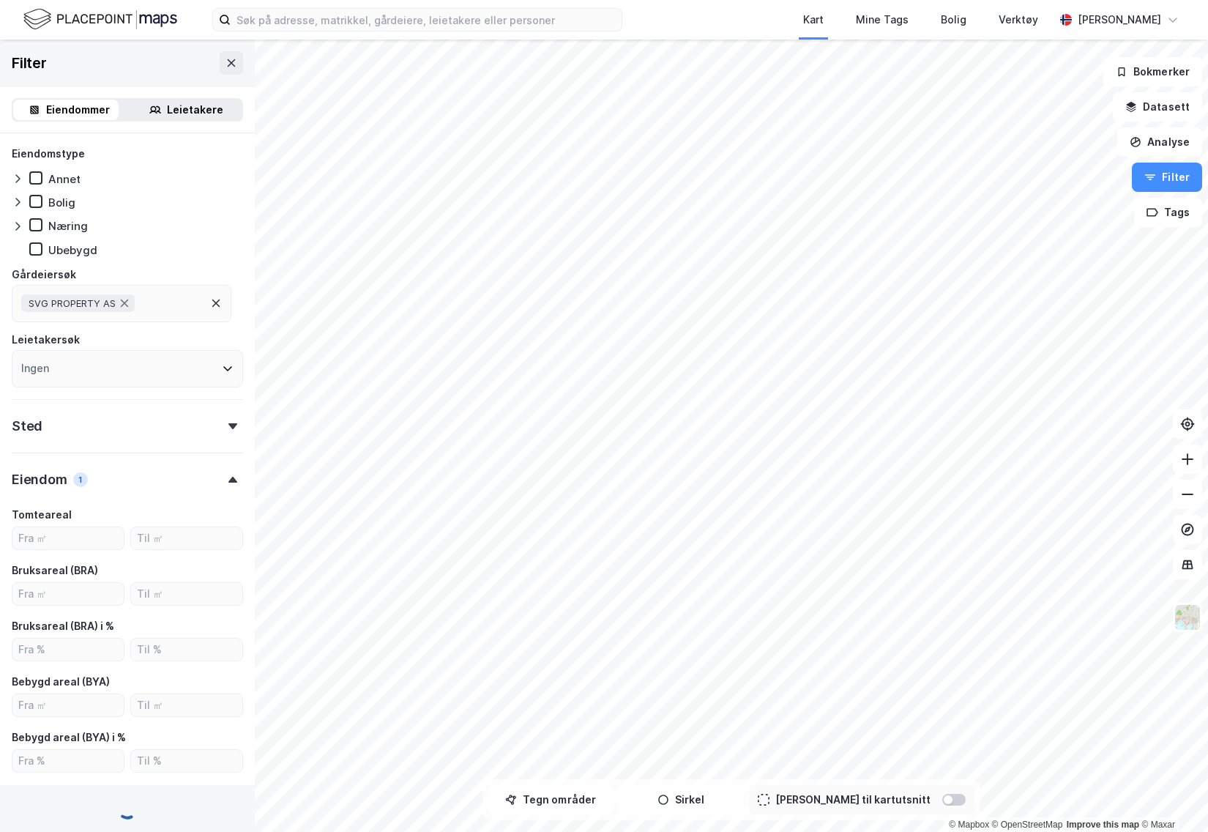 The image size is (1208, 832). I want to click on div: Kart, so click(814, 20).